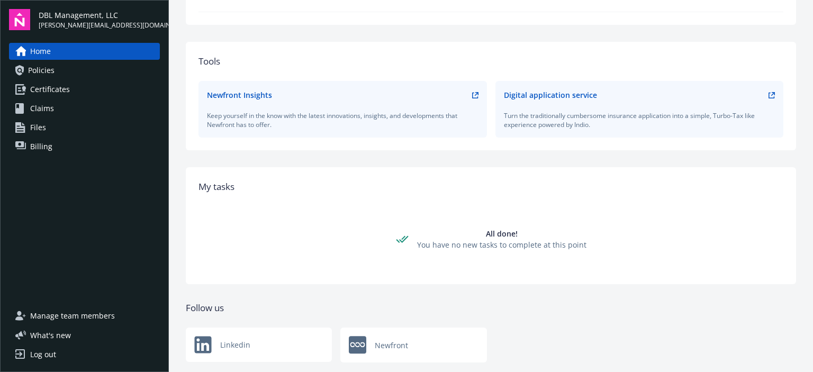 Image resolution: width=813 pixels, height=372 pixels. I want to click on a: Newfront logoLinkedin, so click(259, 345).